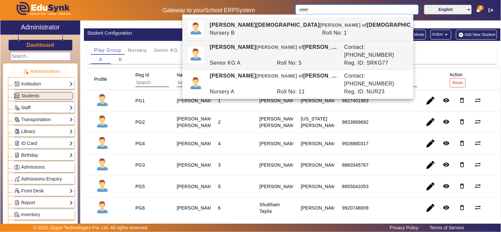 This screenshot has width=501, height=232. What do you see at coordinates (44, 96) in the screenshot?
I see `a: Students` at bounding box center [44, 96].